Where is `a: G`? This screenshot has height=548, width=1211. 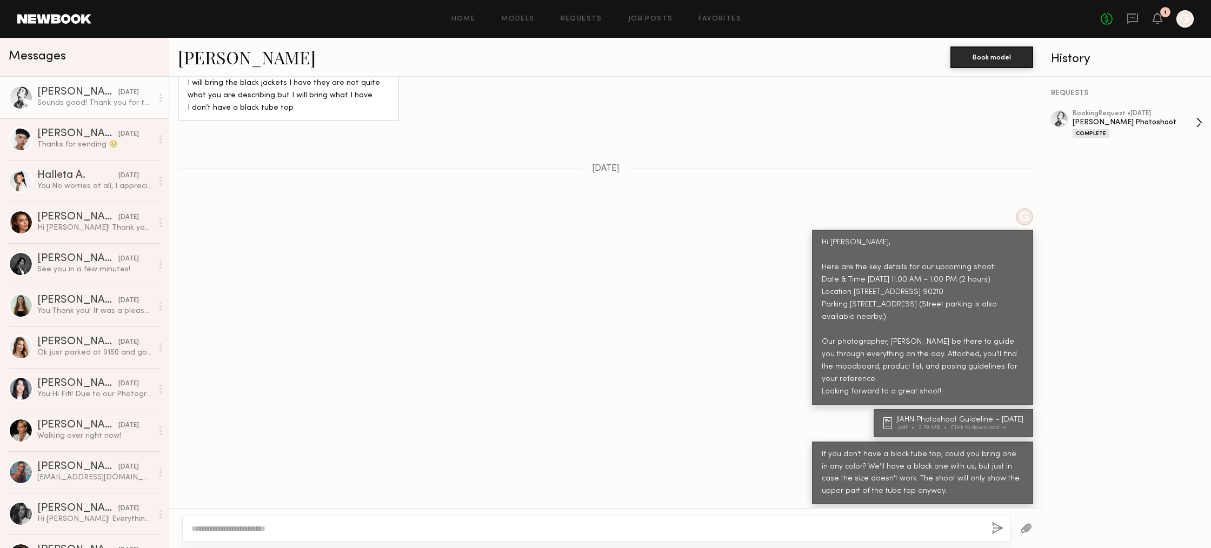
a: G is located at coordinates (1185, 19).